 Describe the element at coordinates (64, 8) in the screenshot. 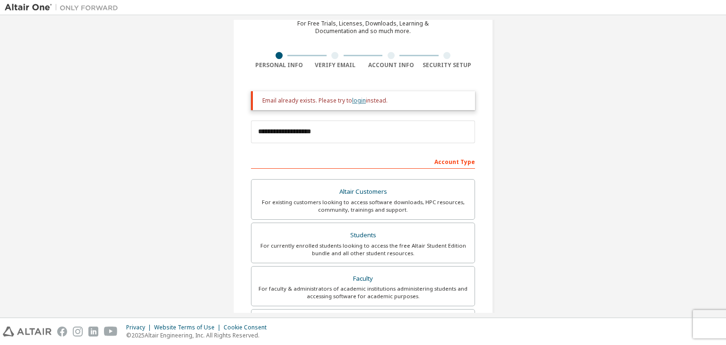

I see `img: Altair One` at that location.